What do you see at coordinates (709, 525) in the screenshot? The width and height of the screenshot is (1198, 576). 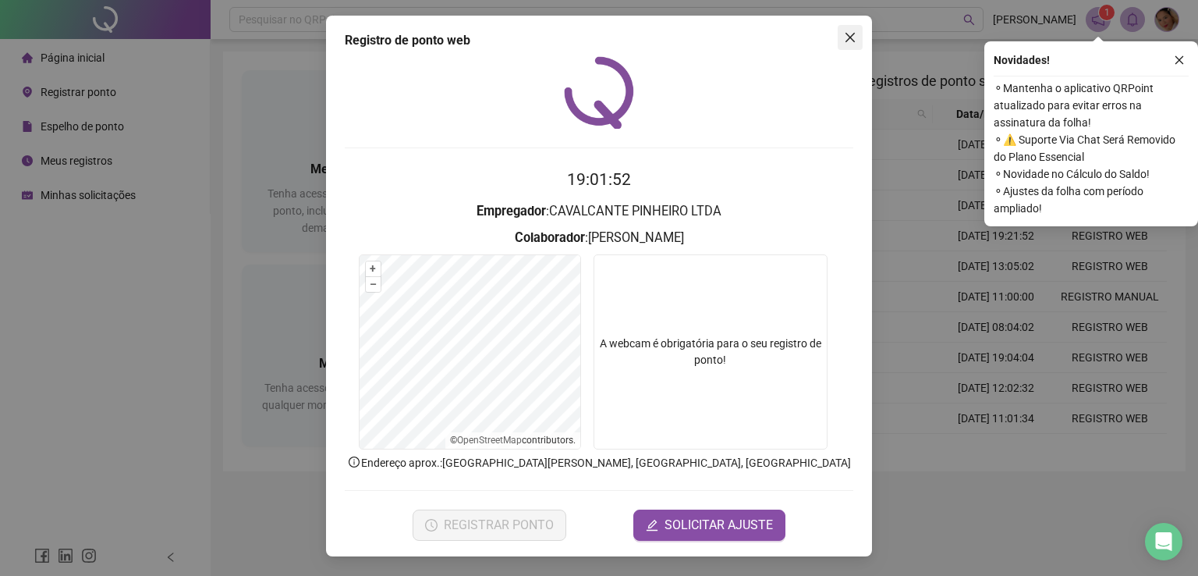 I see `button: editSOLICITAR AJUSTE` at bounding box center [709, 525].